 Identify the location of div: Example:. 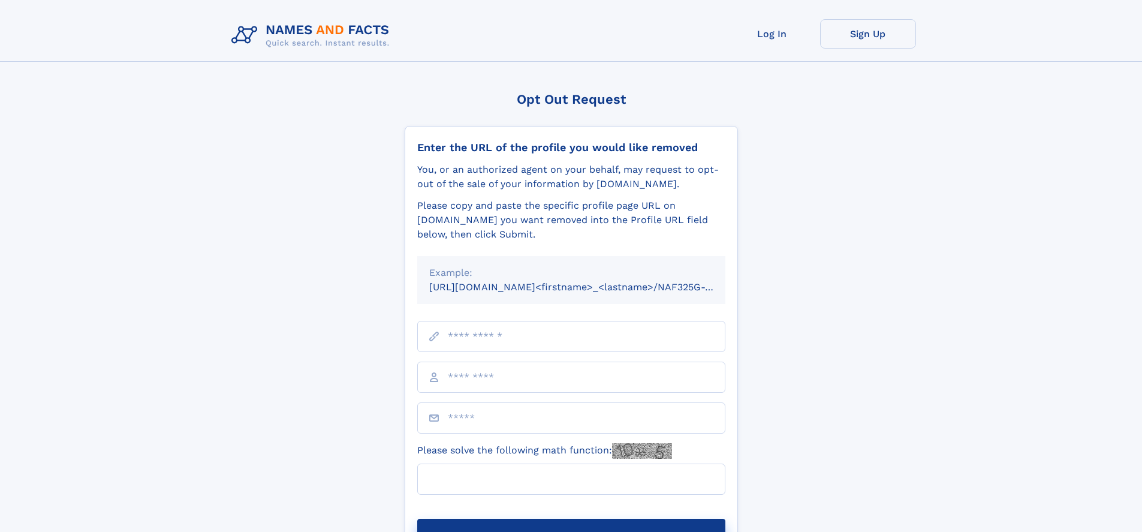
(571, 273).